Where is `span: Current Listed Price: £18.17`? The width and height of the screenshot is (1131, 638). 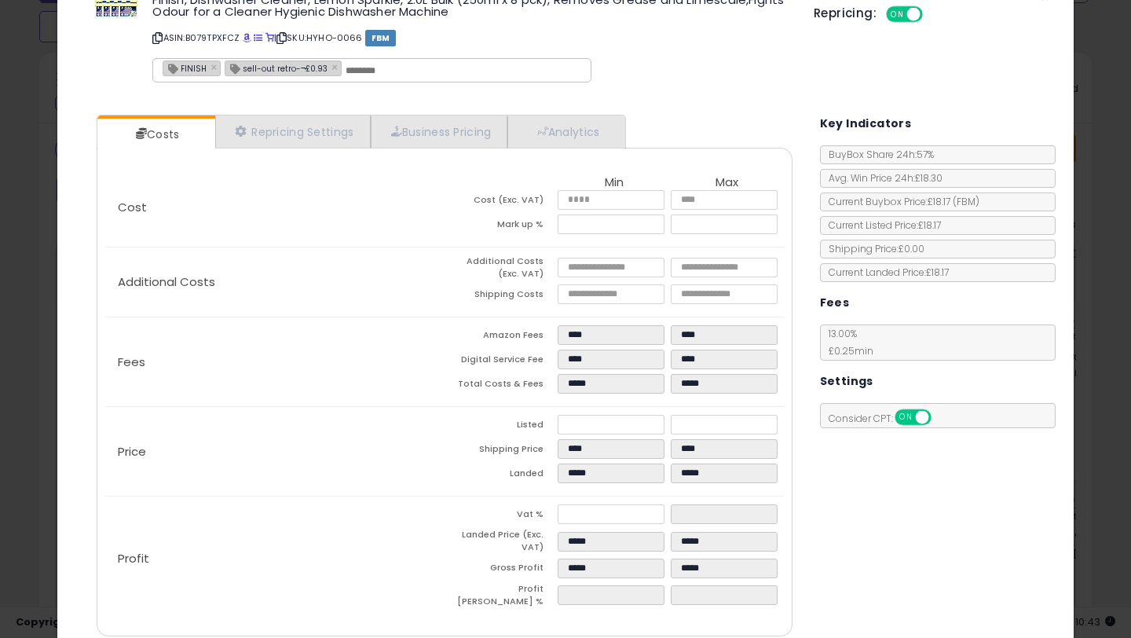 span: Current Listed Price: £18.17 is located at coordinates (881, 225).